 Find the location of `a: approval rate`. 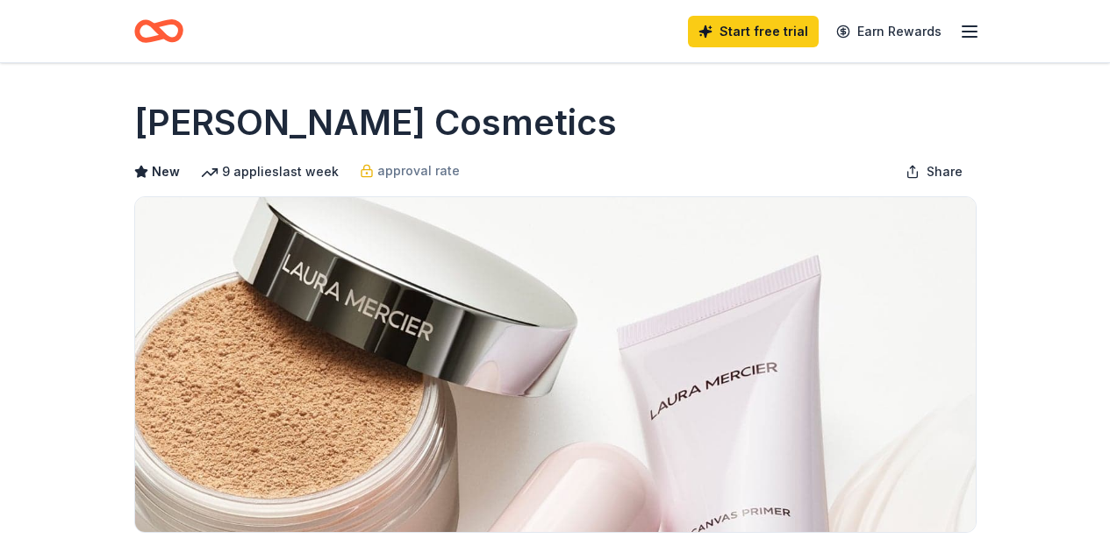

a: approval rate is located at coordinates (410, 171).